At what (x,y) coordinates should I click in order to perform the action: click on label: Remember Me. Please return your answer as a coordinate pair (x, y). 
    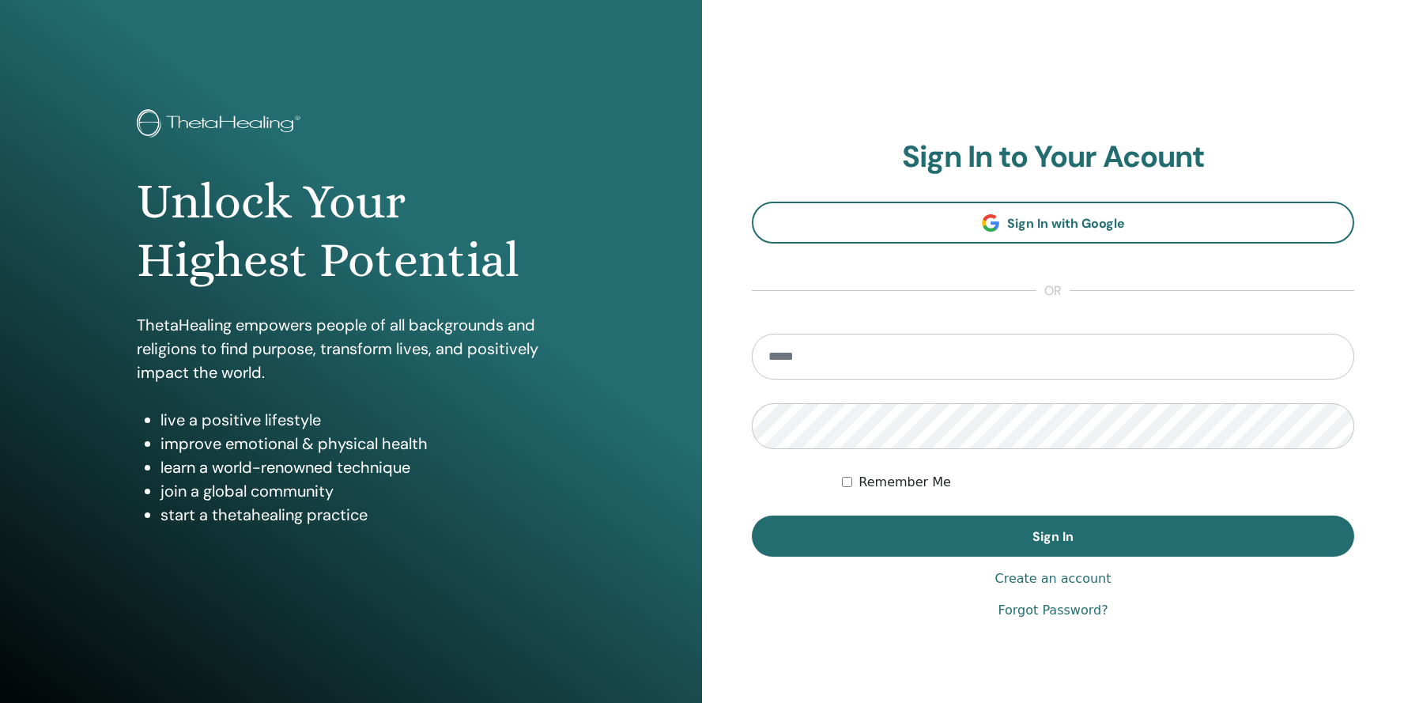
    Looking at the image, I should click on (905, 482).